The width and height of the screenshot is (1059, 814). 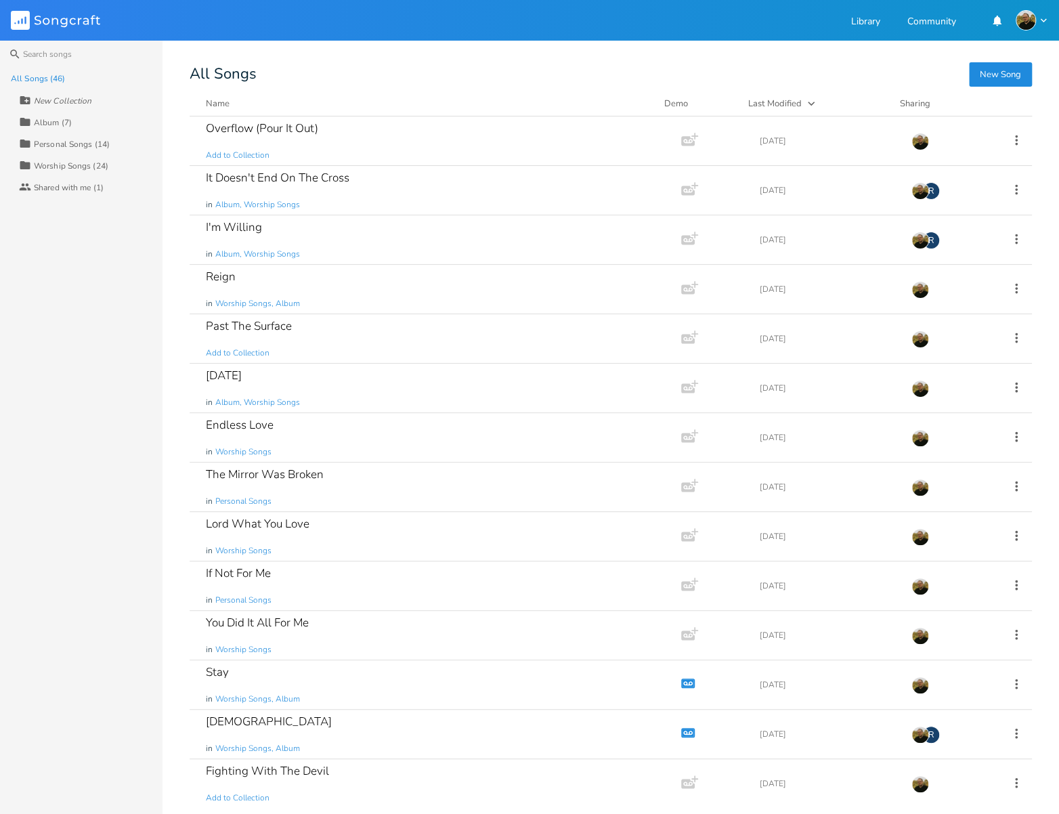 What do you see at coordinates (940, 104) in the screenshot?
I see `div: Sharing` at bounding box center [940, 104].